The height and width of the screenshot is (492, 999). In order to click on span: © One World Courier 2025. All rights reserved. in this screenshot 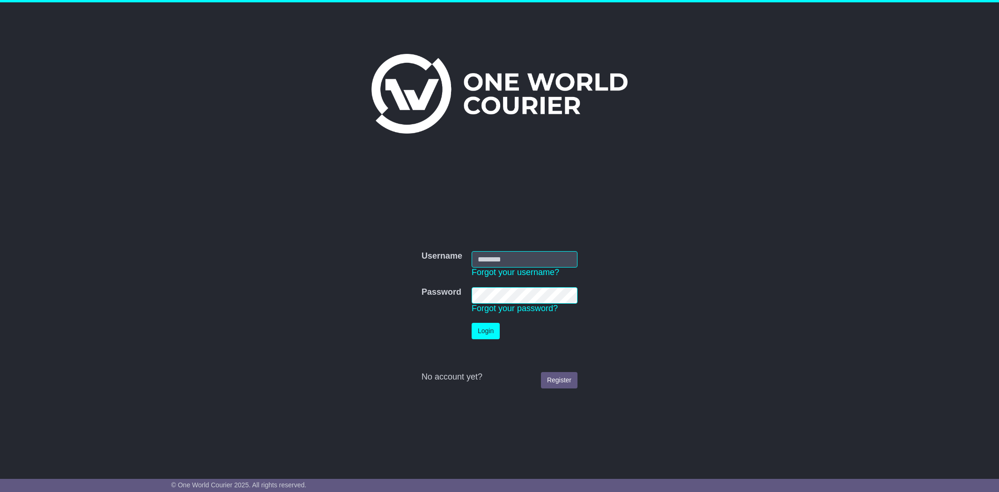, I will do `click(239, 485)`.